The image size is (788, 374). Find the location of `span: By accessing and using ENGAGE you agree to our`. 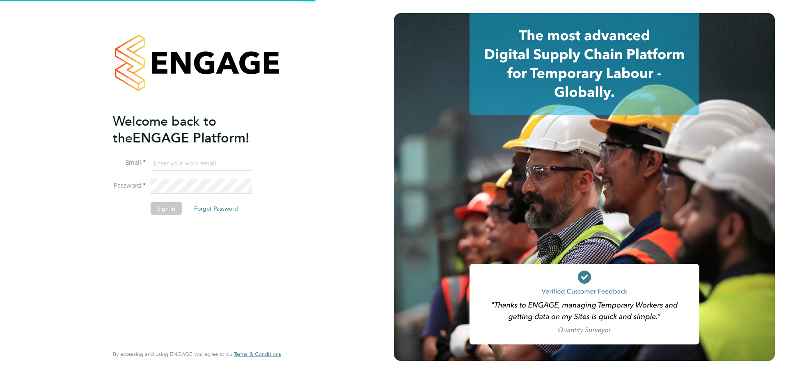

span: By accessing and using ENGAGE you agree to our is located at coordinates (197, 354).